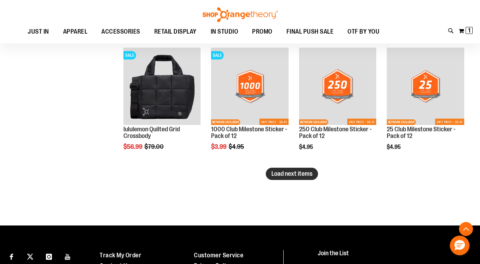 Image resolution: width=480 pixels, height=264 pixels. What do you see at coordinates (466, 229) in the screenshot?
I see `button: Back To Top` at bounding box center [466, 229].